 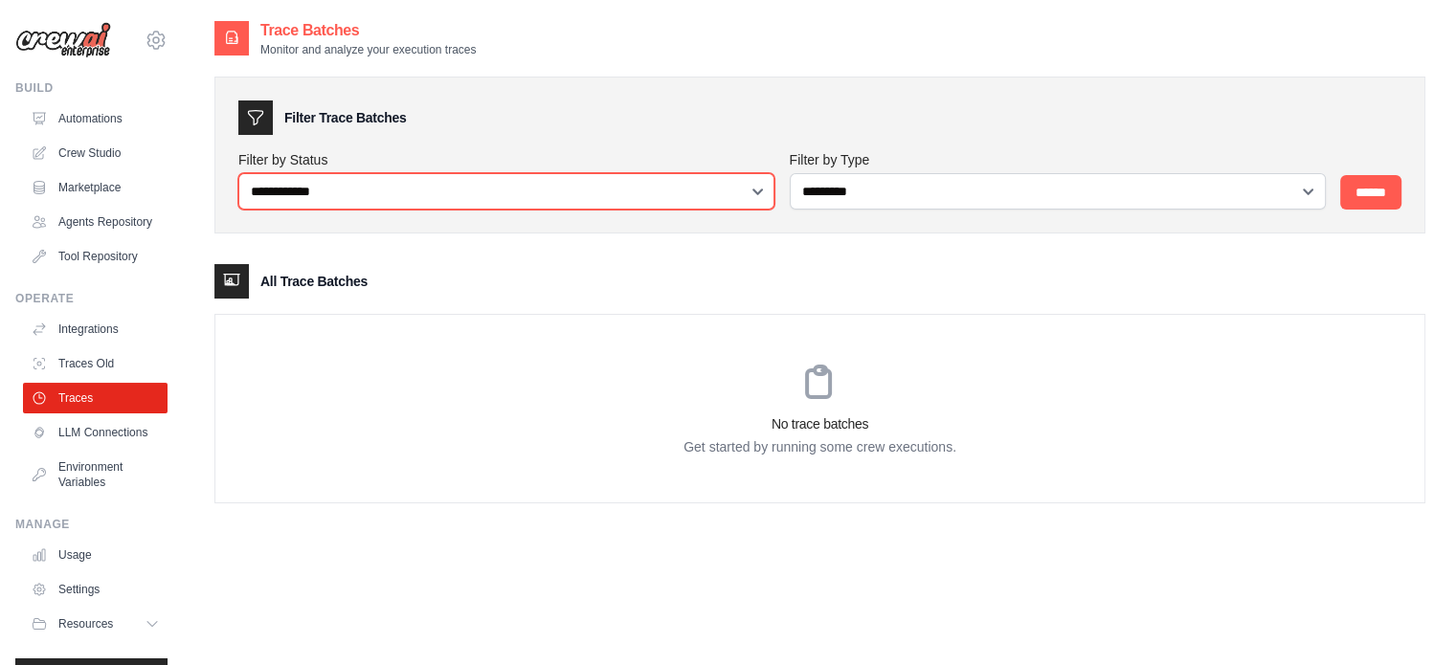 I want to click on h3: Filter Trace Batches, so click(x=345, y=118).